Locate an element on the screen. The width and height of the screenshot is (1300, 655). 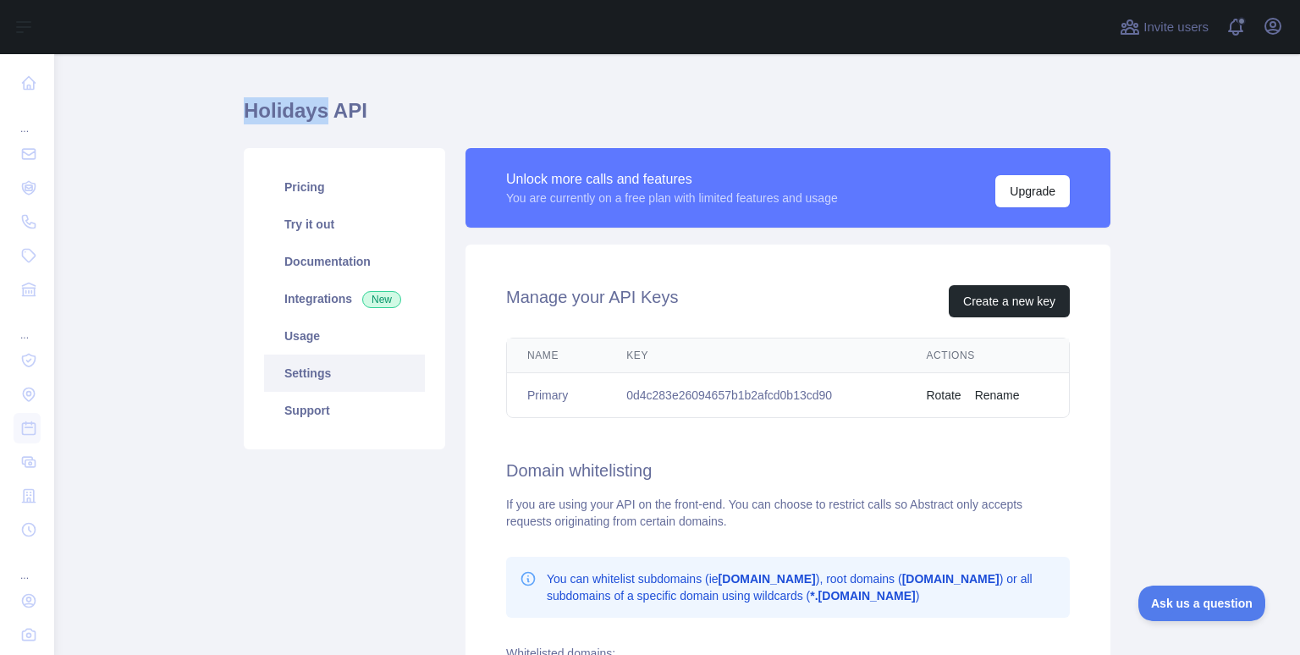
button: Rename is located at coordinates (997, 395).